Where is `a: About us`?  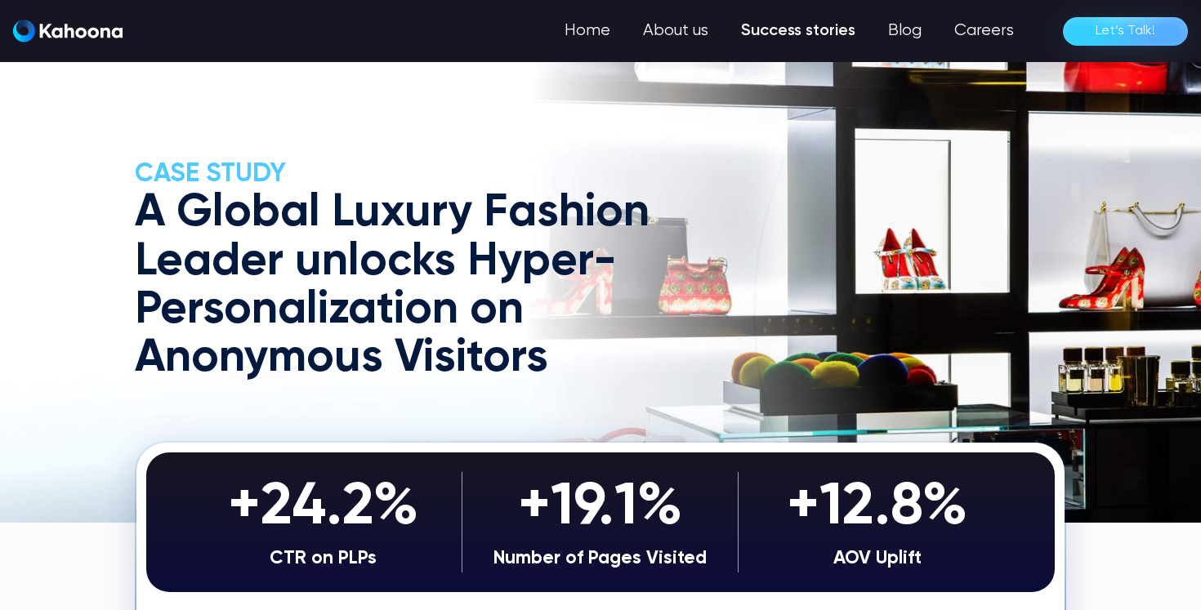 a: About us is located at coordinates (676, 31).